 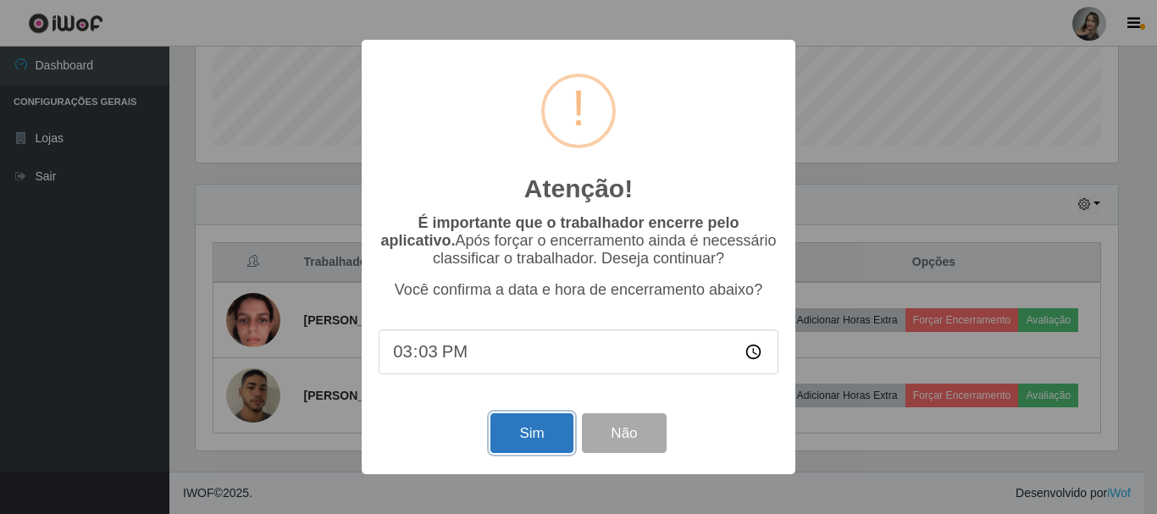 I want to click on h2: Atenção!, so click(x=578, y=189).